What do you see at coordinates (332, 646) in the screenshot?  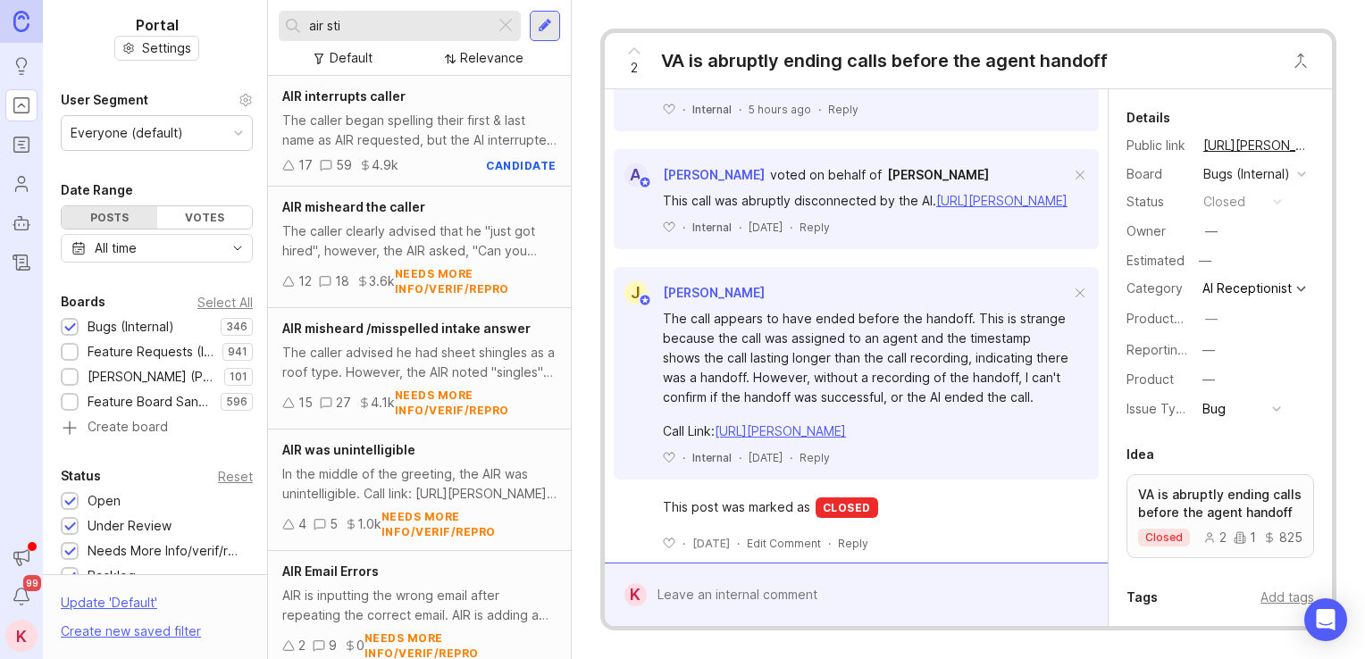 I see `div: 9` at bounding box center [332, 646].